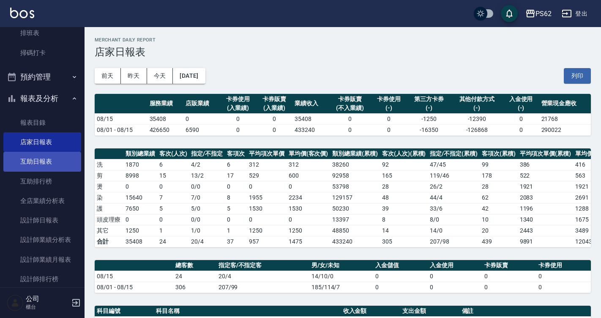 The image size is (601, 318). Describe the element at coordinates (545, 230) in the screenshot. I see `td: 2443` at that location.